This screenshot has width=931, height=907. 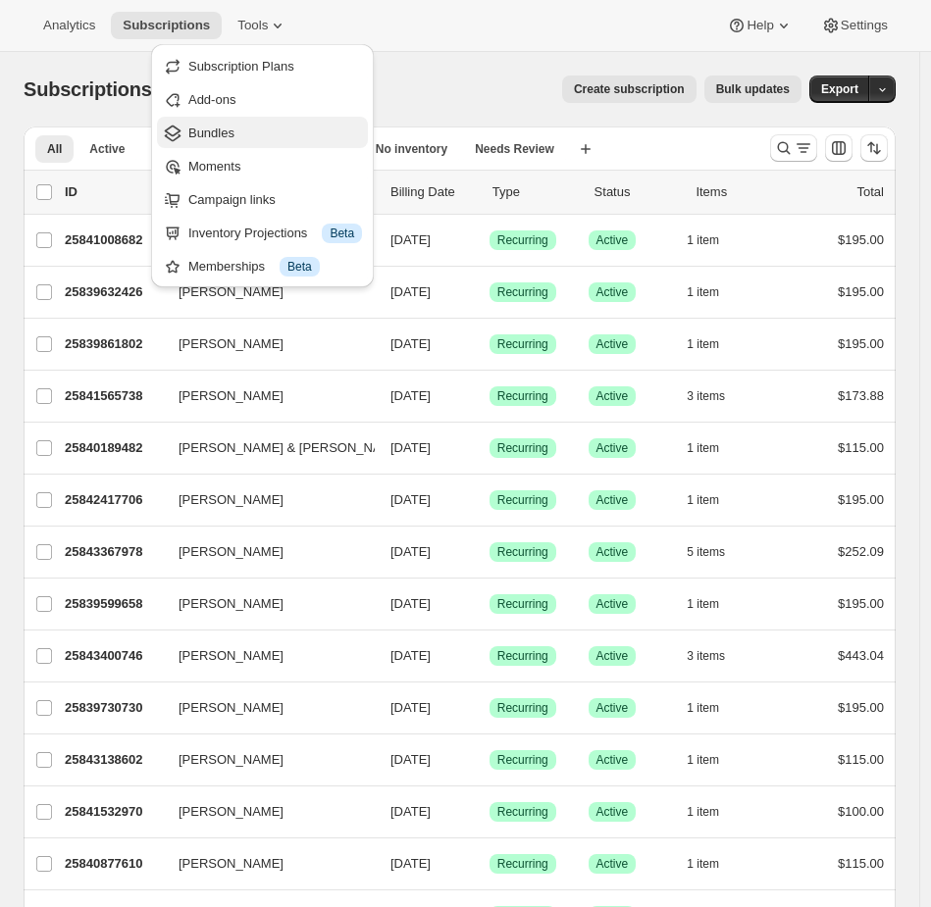 I want to click on p: 25843367978, so click(x=114, y=552).